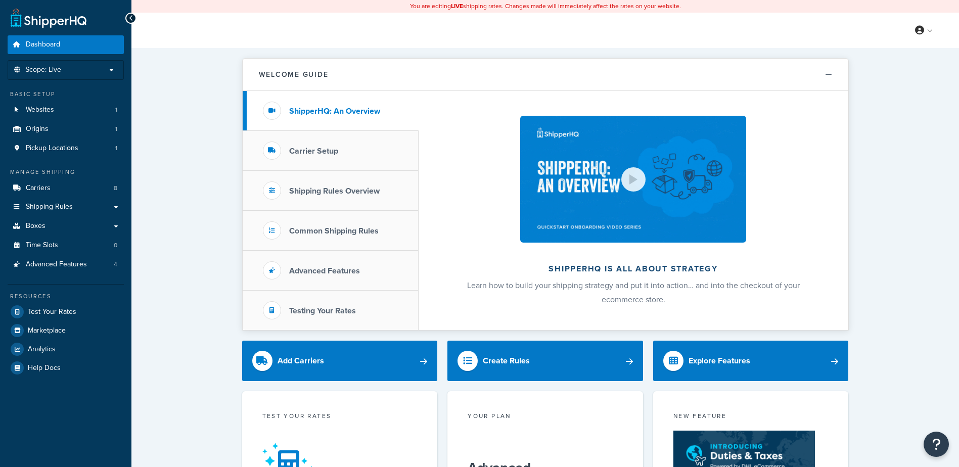  What do you see at coordinates (40, 110) in the screenshot?
I see `span: Websites` at bounding box center [40, 110].